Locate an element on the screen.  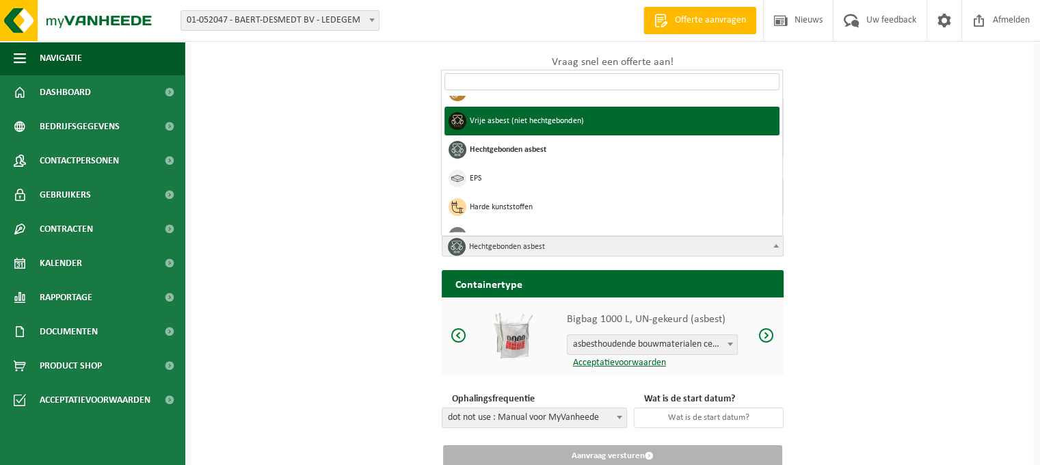
span: Vrije asbest (niet hechtgebonden) is located at coordinates (621, 121).